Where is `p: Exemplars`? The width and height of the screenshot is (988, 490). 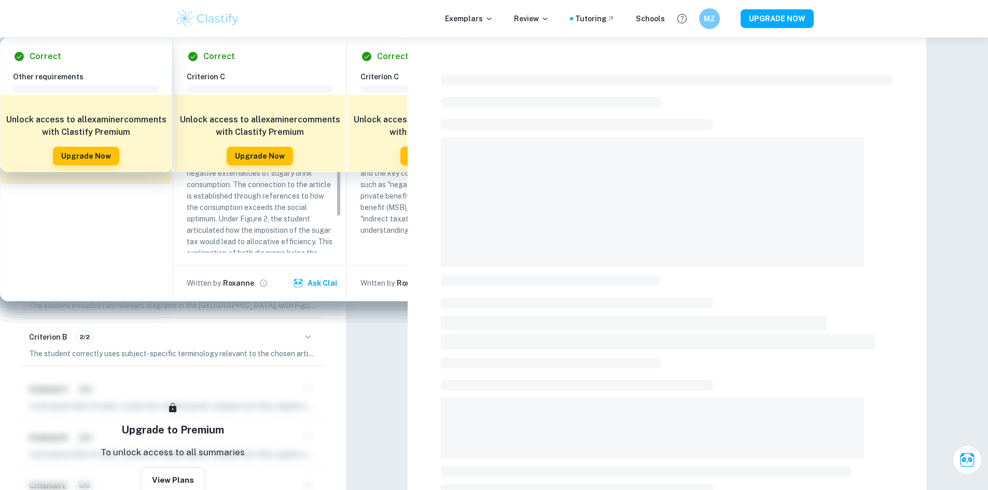 p: Exemplars is located at coordinates (469, 19).